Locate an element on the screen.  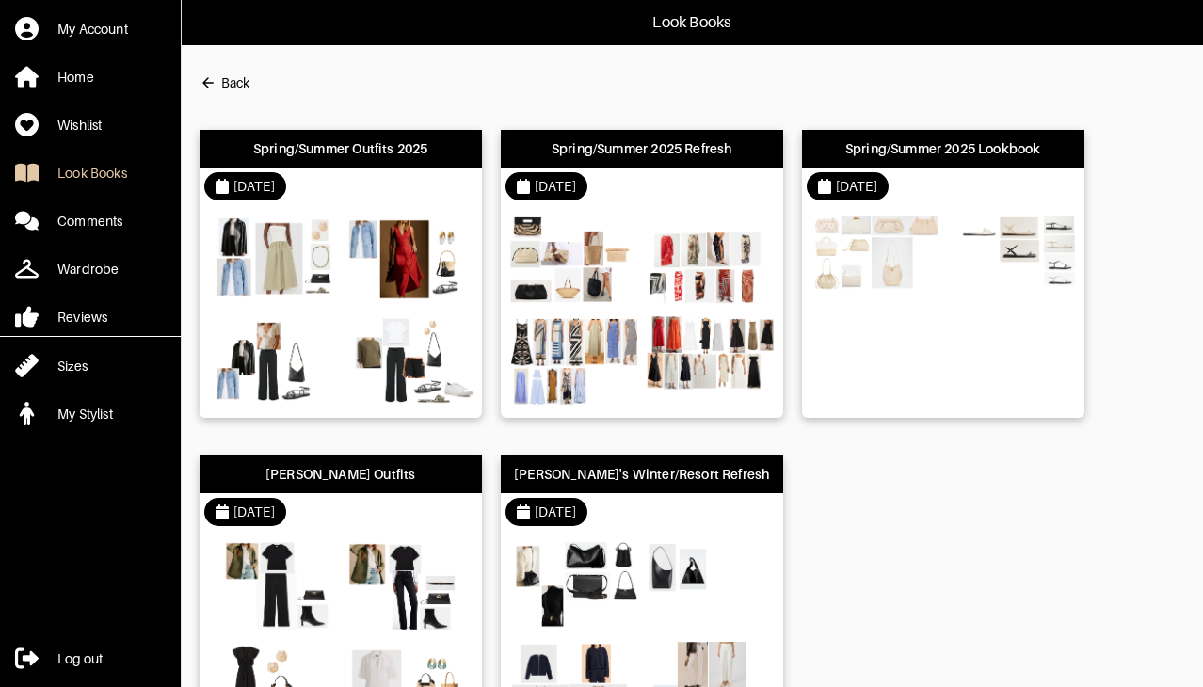
div: Wardrobe is located at coordinates (88, 269).